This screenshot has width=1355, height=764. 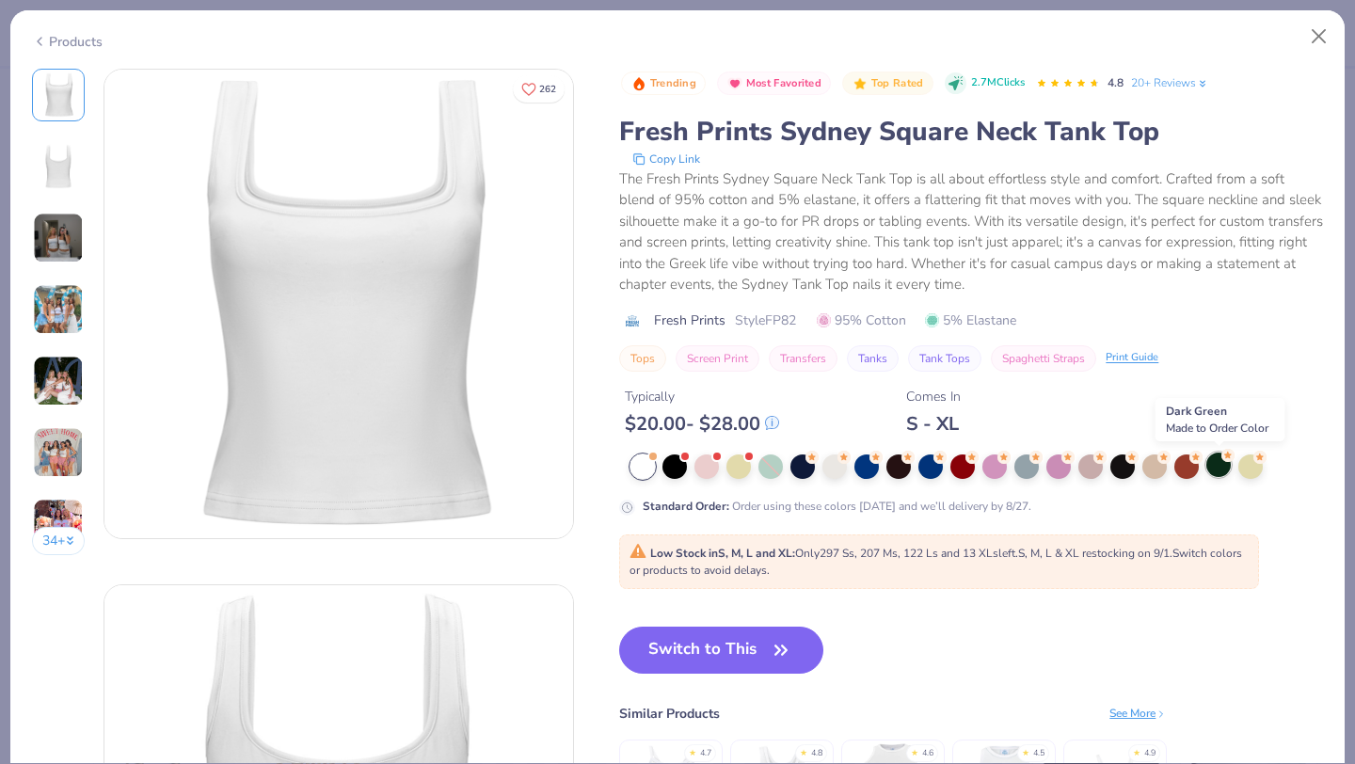 I want to click on span: 262, so click(x=548, y=89).